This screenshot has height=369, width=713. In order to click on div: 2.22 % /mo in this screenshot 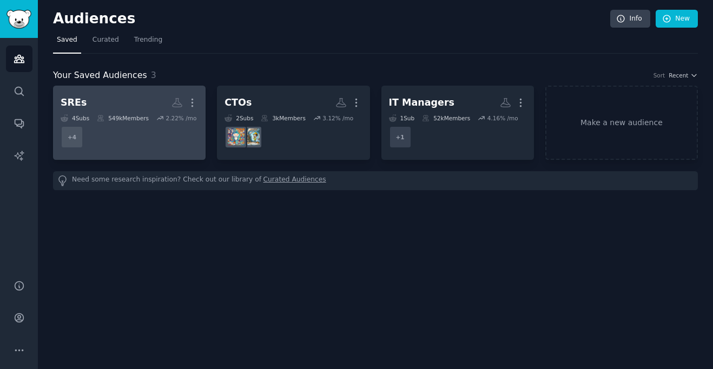, I will do `click(181, 118)`.